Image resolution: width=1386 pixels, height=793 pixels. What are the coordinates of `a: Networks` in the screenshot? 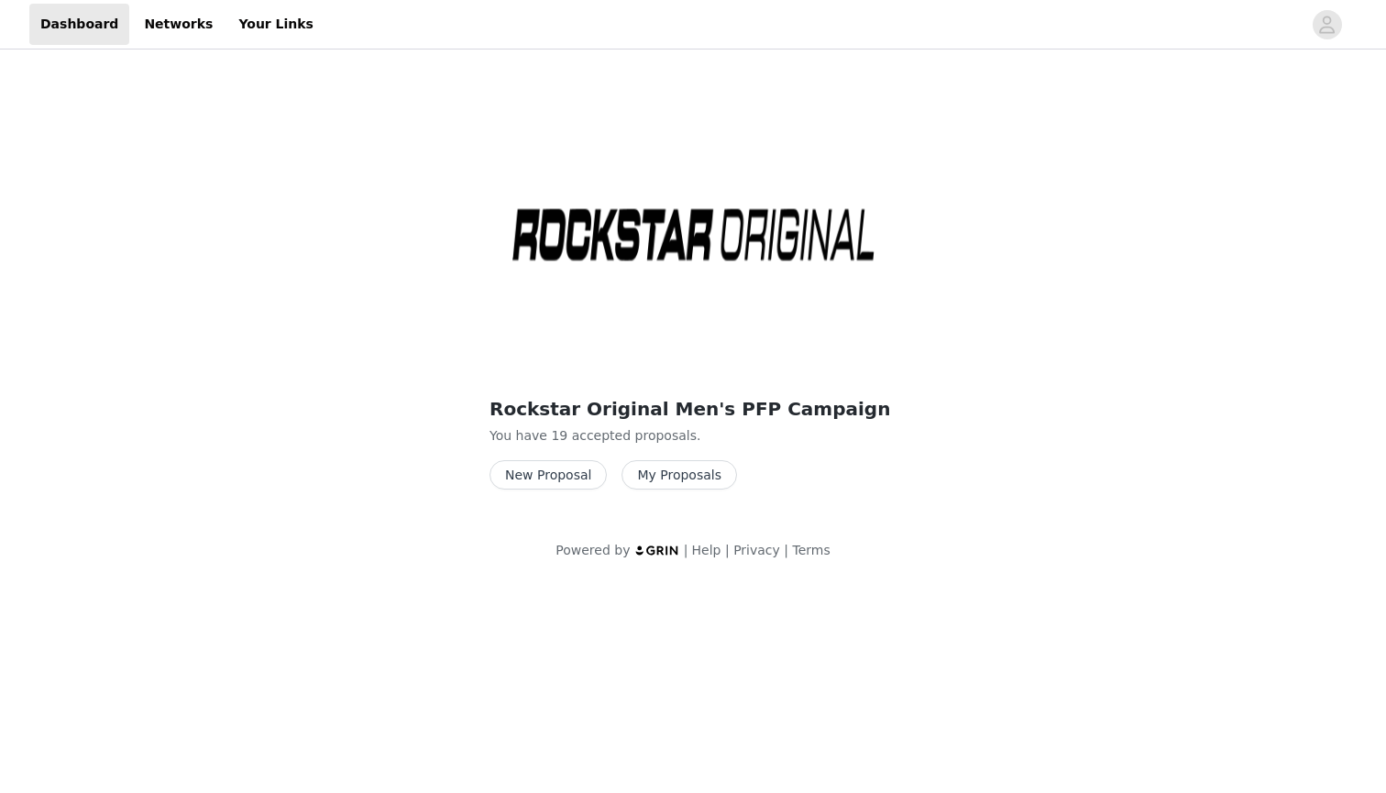 It's located at (178, 24).